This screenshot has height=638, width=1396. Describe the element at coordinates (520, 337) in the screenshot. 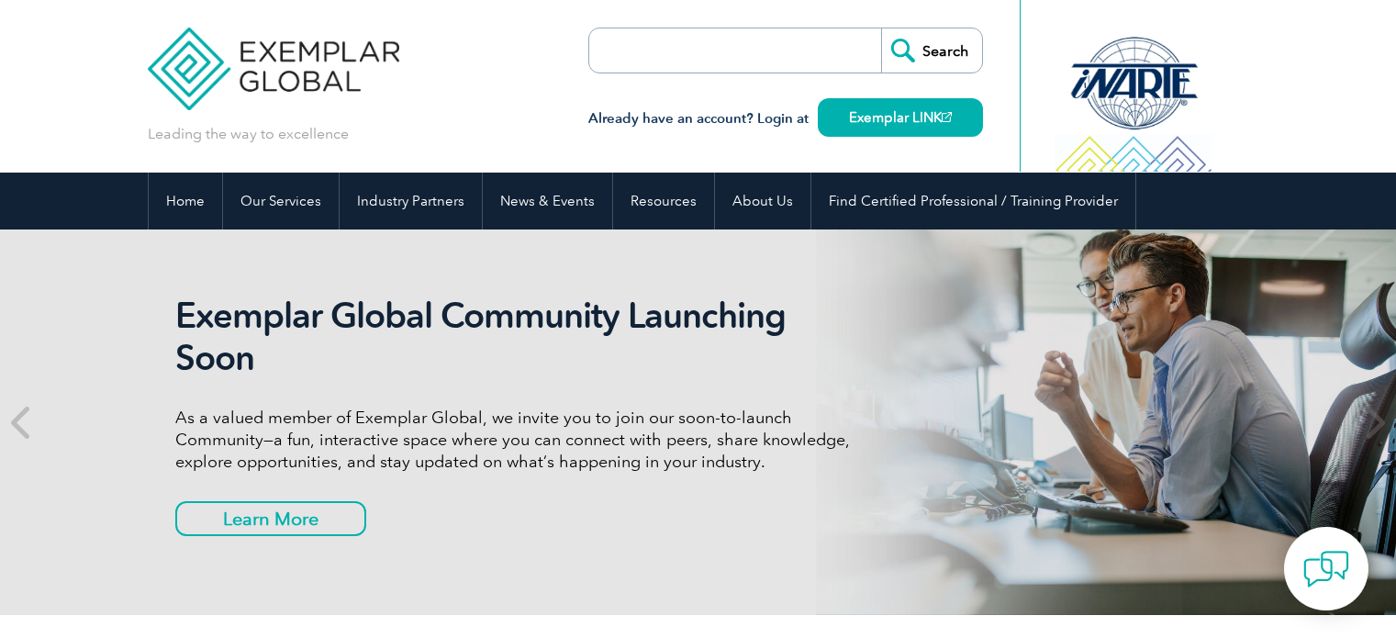

I see `h2: Exemplar Global Community Launching Soon` at that location.